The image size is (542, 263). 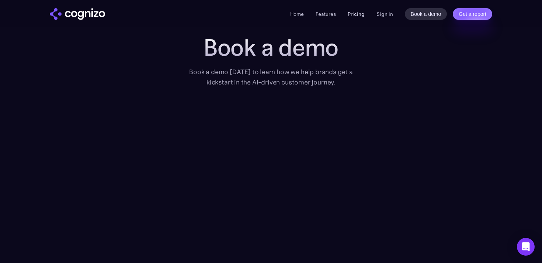 I want to click on a: Features, so click(x=325, y=14).